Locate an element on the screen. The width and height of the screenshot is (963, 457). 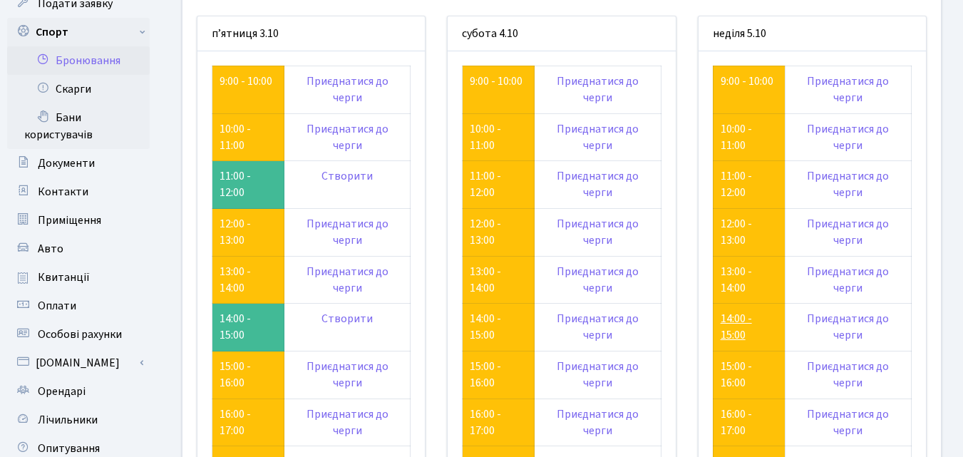
span: Опитування is located at coordinates (68, 448).